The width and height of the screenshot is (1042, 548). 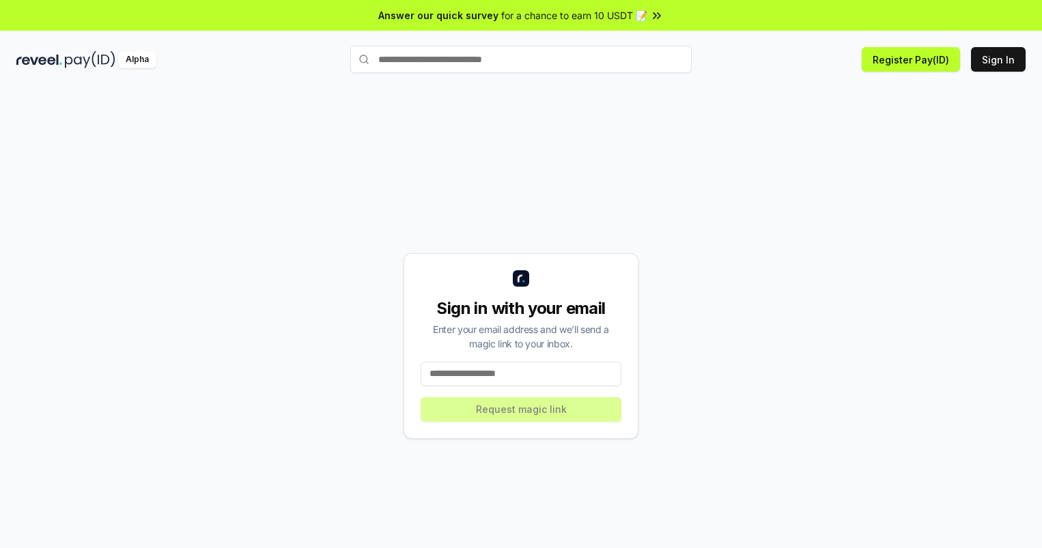 What do you see at coordinates (438, 15) in the screenshot?
I see `span: Answer our quick survey` at bounding box center [438, 15].